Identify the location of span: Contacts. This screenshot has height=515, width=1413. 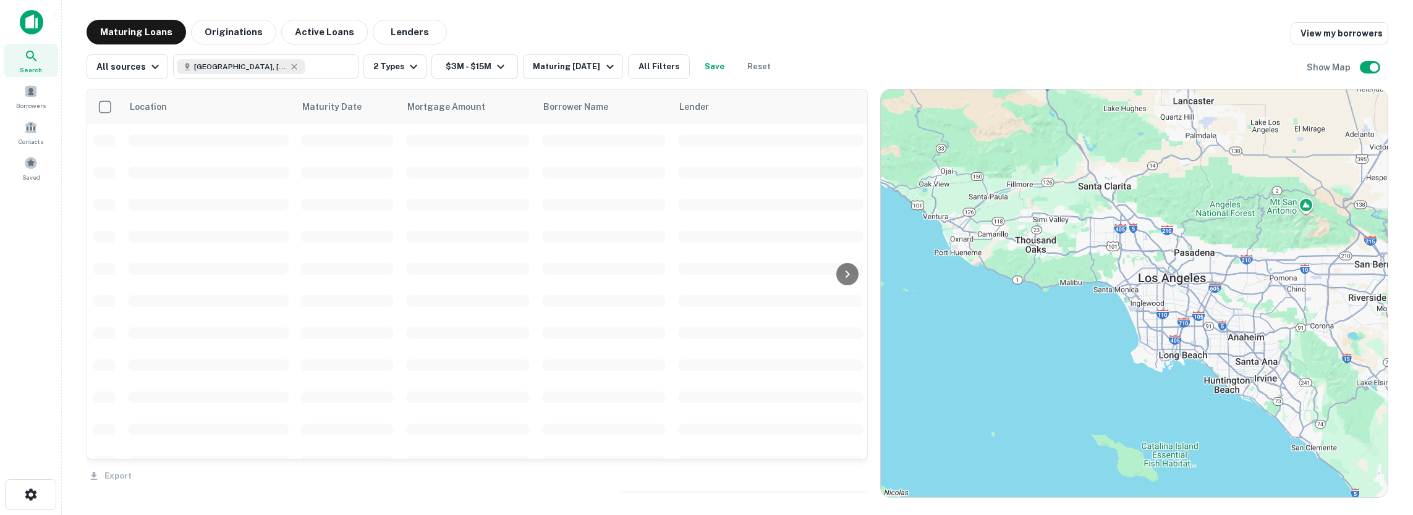
(31, 141).